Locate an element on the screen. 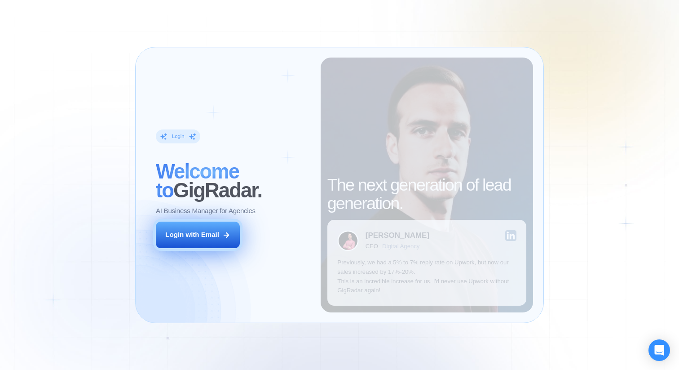  div: Login with Email is located at coordinates (192, 234).